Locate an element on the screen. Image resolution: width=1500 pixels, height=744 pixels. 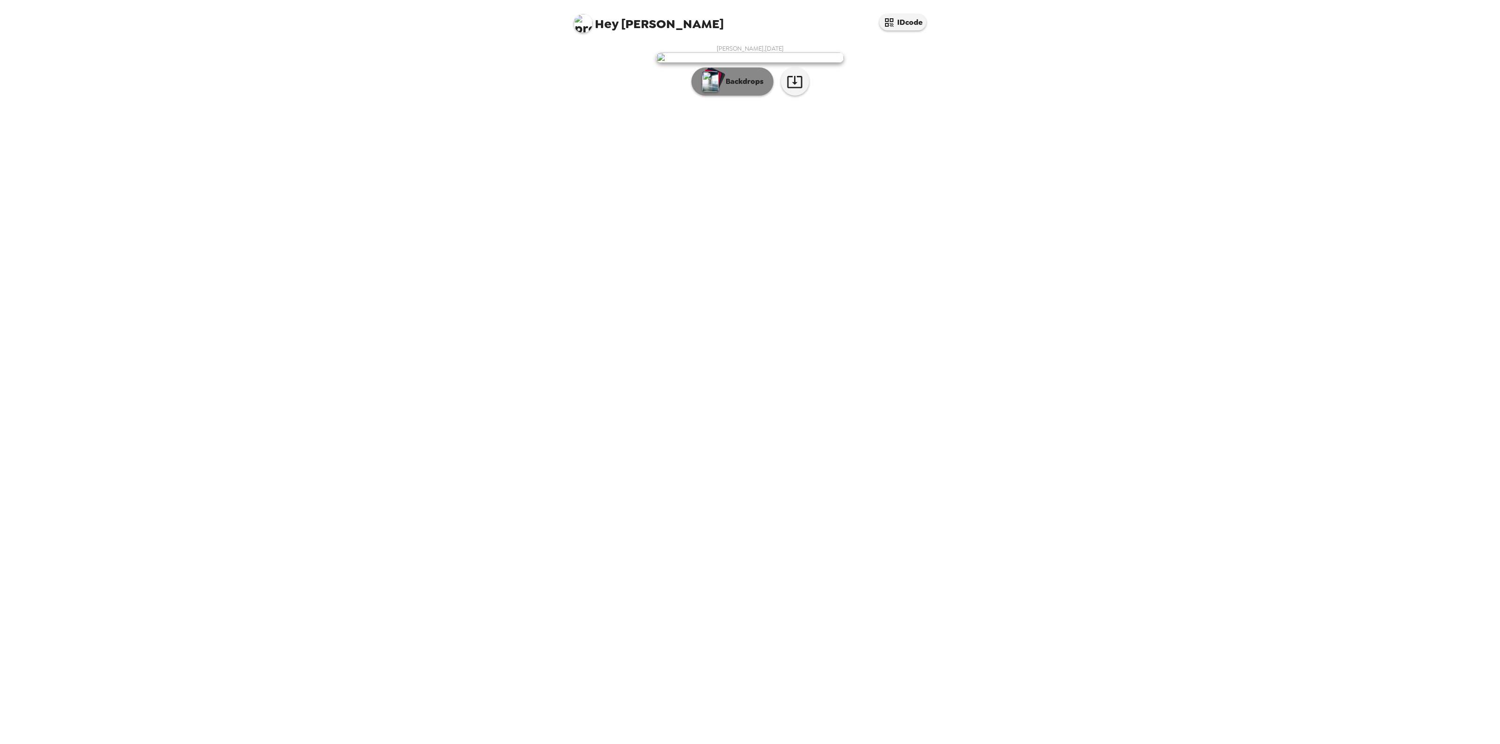
span: Hey is located at coordinates (606, 24).